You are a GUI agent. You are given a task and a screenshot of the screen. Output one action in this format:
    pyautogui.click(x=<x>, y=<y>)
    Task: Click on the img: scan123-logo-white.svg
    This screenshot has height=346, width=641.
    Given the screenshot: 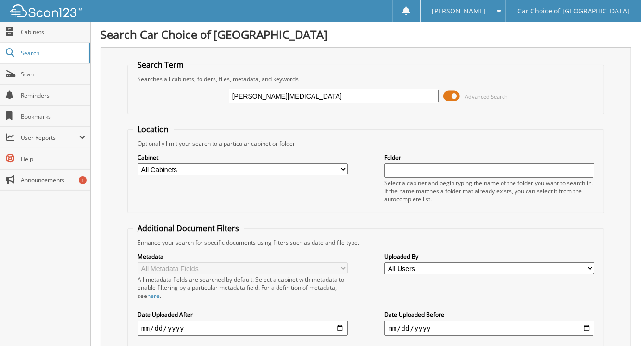 What is the action you would take?
    pyautogui.click(x=46, y=11)
    